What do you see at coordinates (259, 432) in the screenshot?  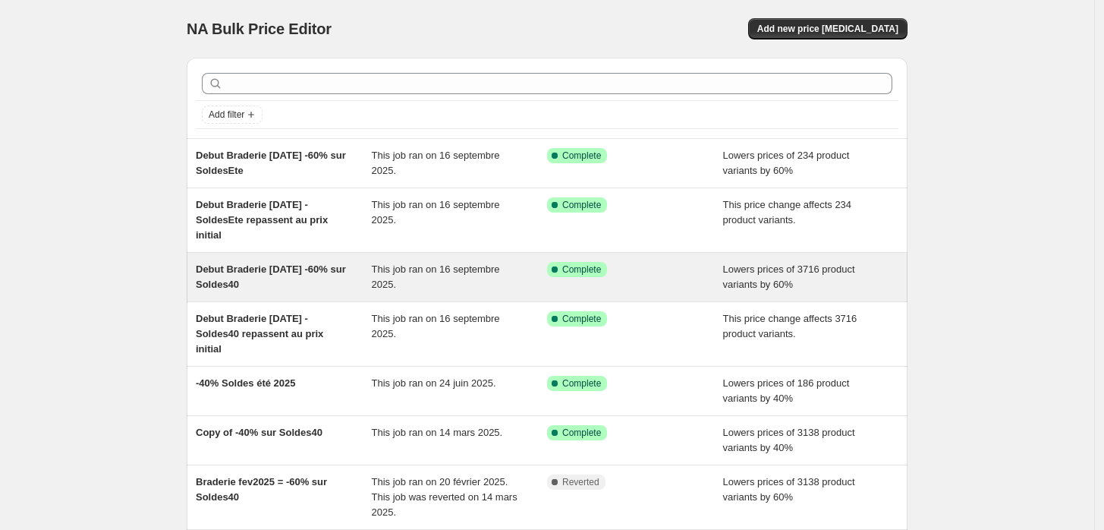 I see `span: Copy of -40% sur Soldes40` at bounding box center [259, 432].